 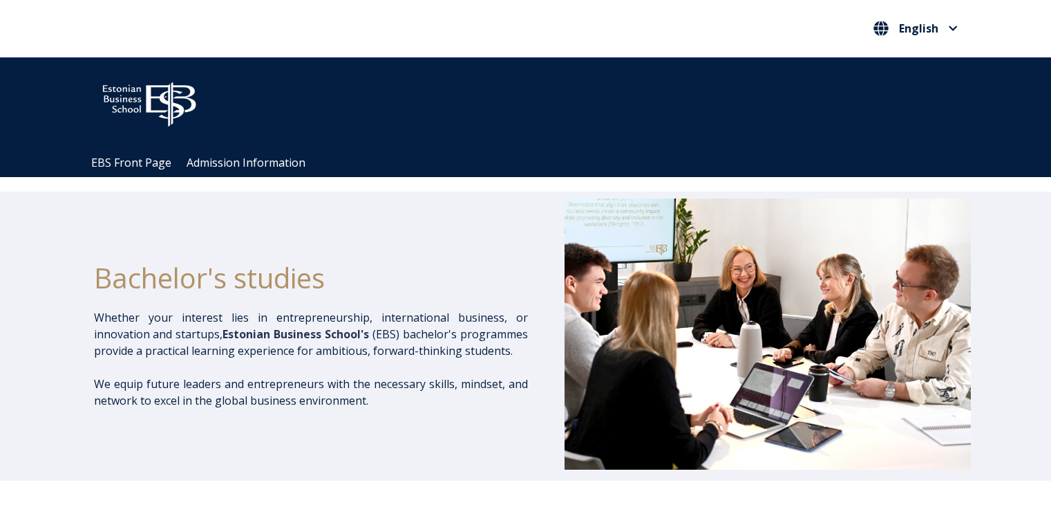 What do you see at coordinates (149, 101) in the screenshot?
I see `img: ebs_logo2016_white` at bounding box center [149, 101].